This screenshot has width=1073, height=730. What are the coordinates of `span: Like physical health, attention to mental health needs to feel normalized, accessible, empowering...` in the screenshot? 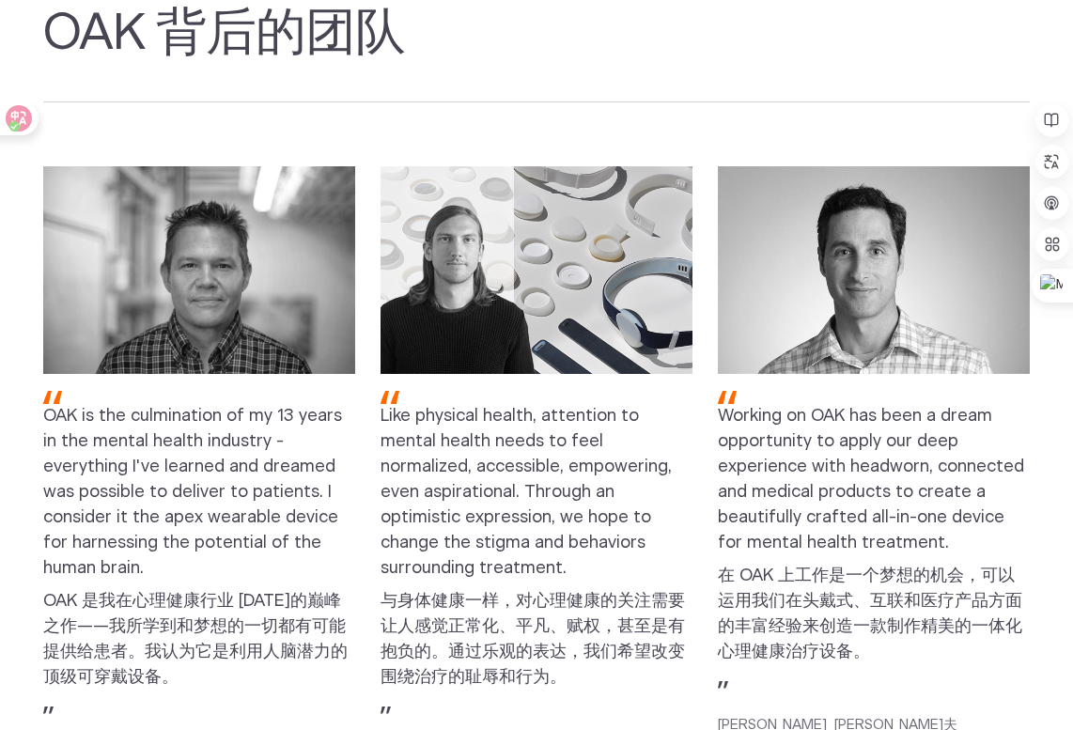 It's located at (536, 547).